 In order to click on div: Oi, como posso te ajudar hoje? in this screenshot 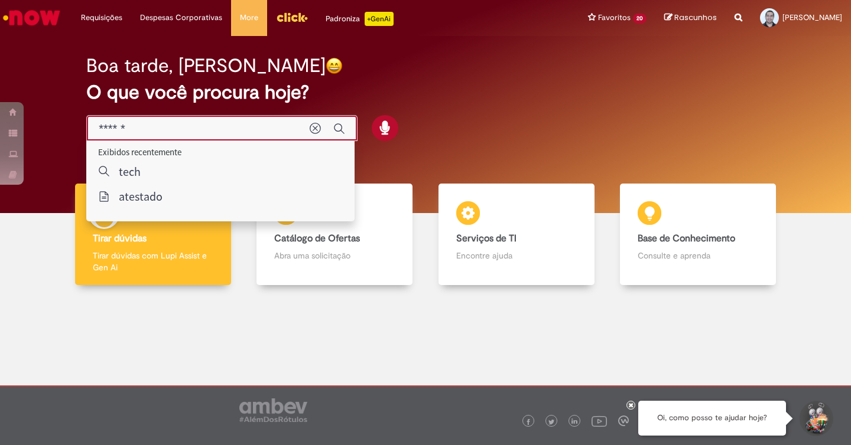, I will do `click(712, 418)`.